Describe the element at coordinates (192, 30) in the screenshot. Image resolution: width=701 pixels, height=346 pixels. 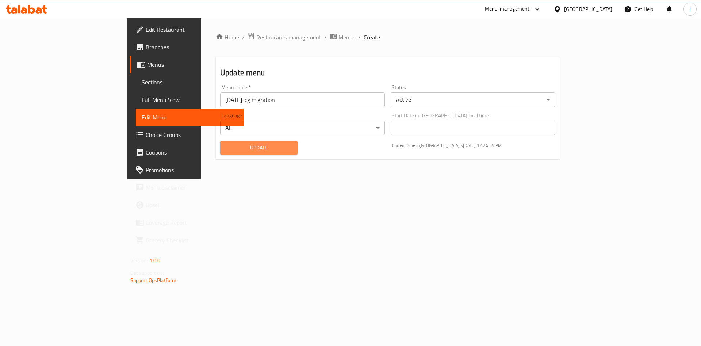
I see `span: Edit Restaurant` at that location.